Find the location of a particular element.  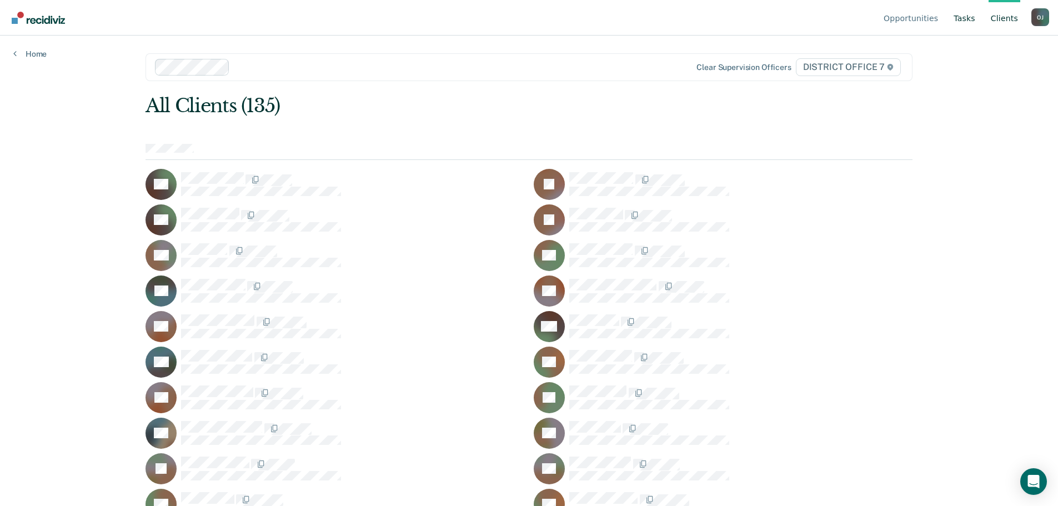

a: Home is located at coordinates (30, 54).